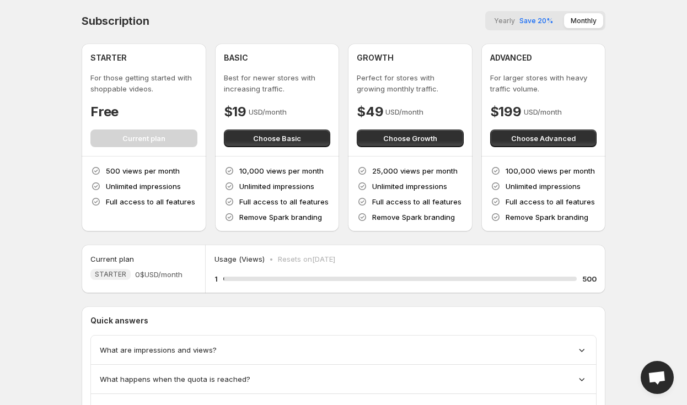 The width and height of the screenshot is (687, 405). I want to click on div: Open chat, so click(657, 378).